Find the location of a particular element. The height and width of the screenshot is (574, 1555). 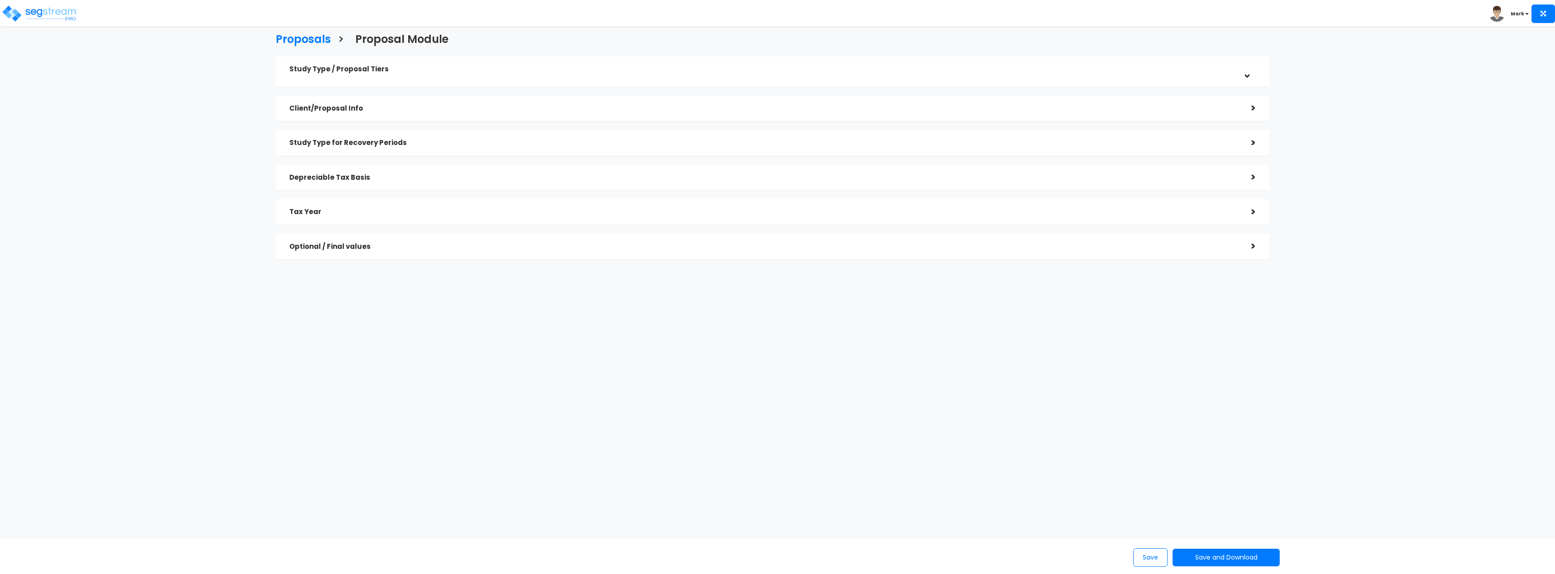

button: Save is located at coordinates (1150, 558).